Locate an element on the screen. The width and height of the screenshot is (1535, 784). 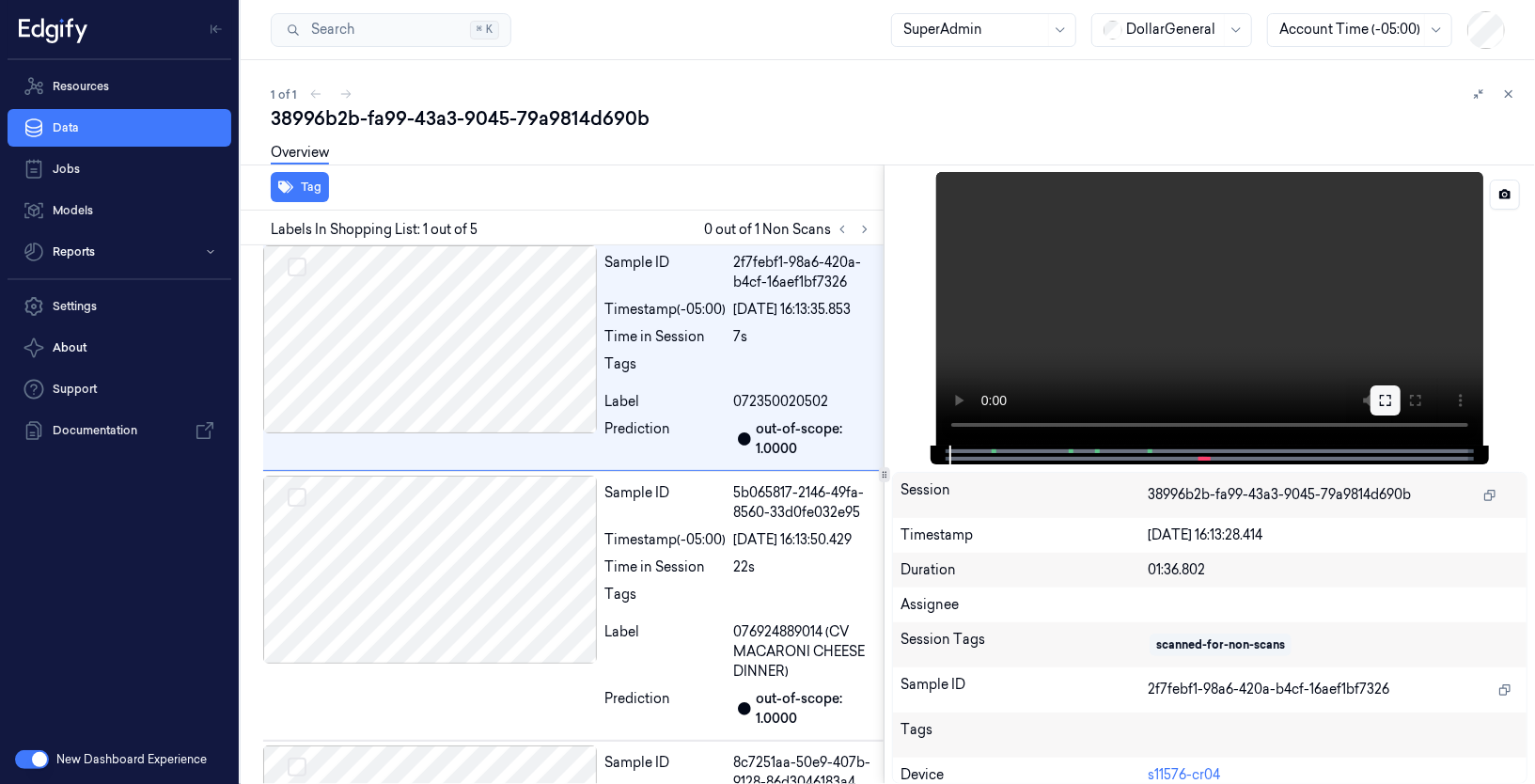
span: 2f7febf1-98a6-420a-b4cf-16aef1bf7326 is located at coordinates (1269, 689).